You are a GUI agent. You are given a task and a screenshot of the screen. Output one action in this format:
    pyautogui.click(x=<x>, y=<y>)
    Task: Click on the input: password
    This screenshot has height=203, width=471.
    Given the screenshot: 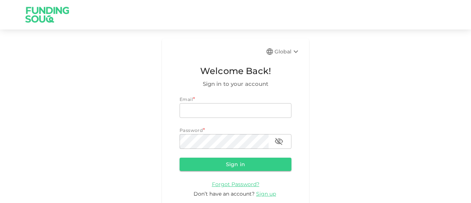 What is the action you would take?
    pyautogui.click(x=224, y=141)
    